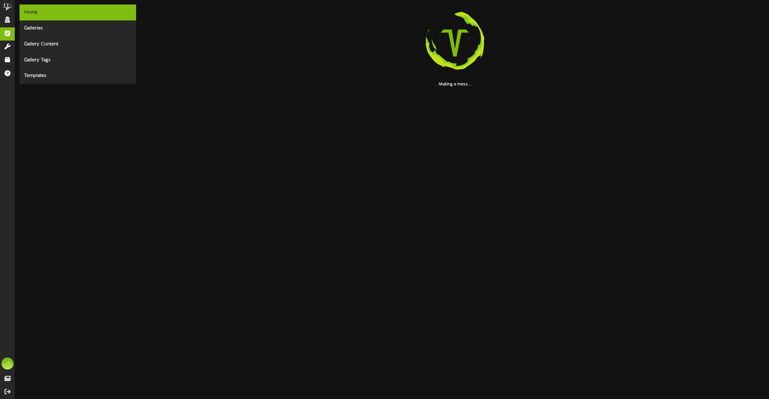  Describe the element at coordinates (455, 84) in the screenshot. I see `strong: Making a mess...` at that location.